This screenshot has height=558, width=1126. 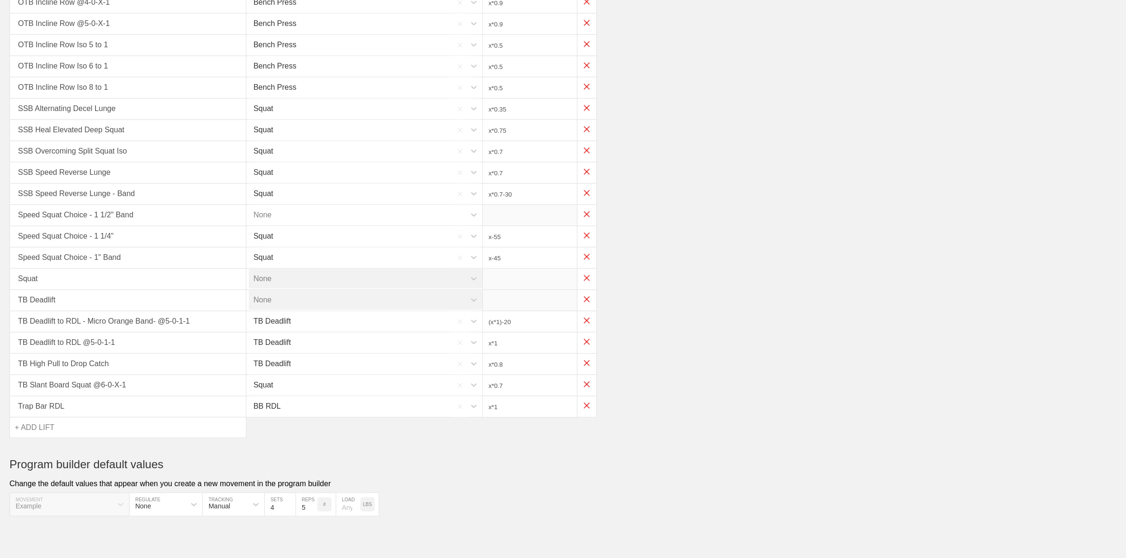 What do you see at coordinates (1102, 536) in the screenshot?
I see `div: Chat Widget` at bounding box center [1102, 536].